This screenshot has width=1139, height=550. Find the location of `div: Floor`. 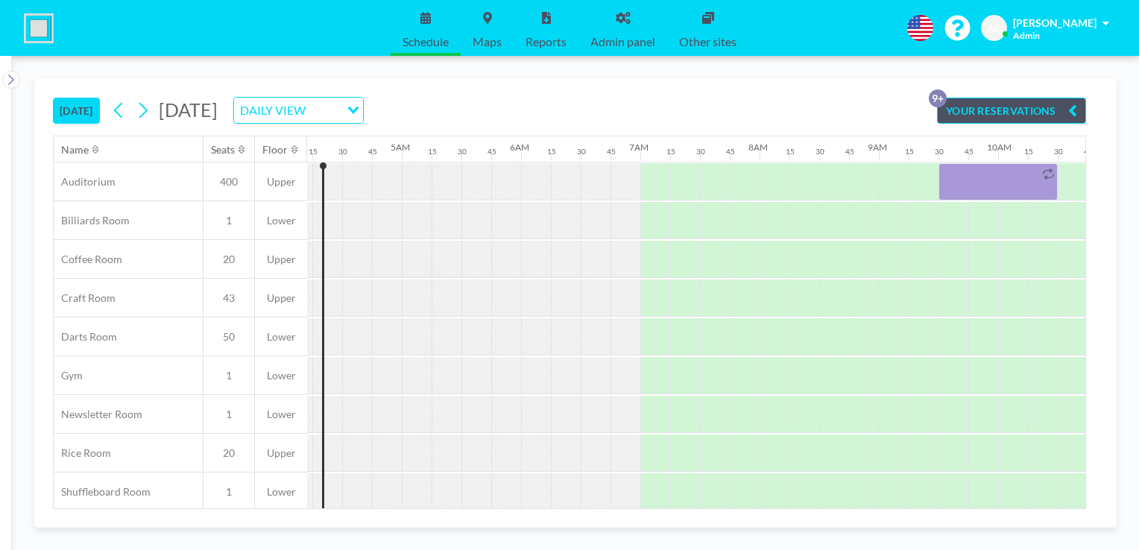

div: Floor is located at coordinates (275, 150).